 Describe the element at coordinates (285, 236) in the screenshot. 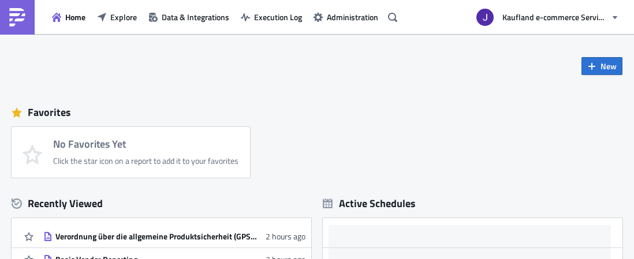

I see `time: 2025-09-03T14:09:25Z` at that location.